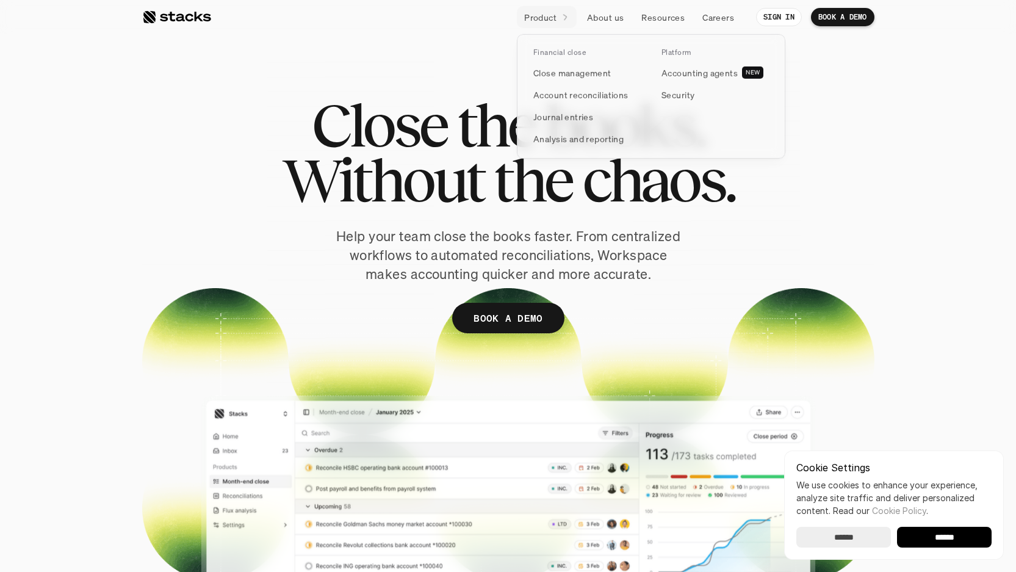 The width and height of the screenshot is (1016, 572). Describe the element at coordinates (581, 95) in the screenshot. I see `p: Account reconciliations` at that location.